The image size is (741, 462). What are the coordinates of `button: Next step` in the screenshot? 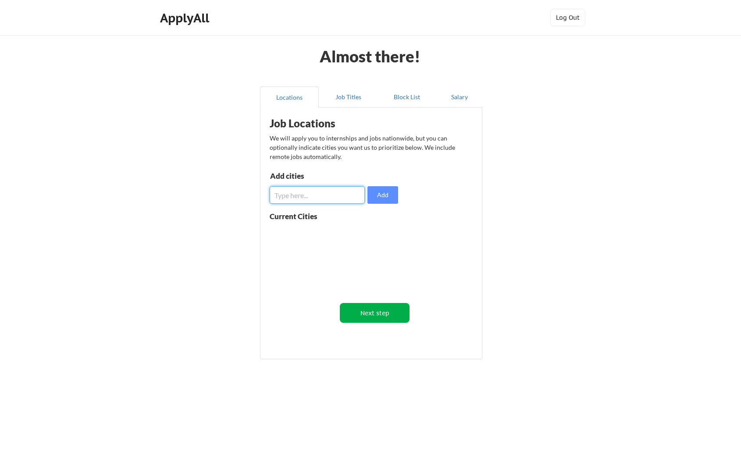 It's located at (375, 312).